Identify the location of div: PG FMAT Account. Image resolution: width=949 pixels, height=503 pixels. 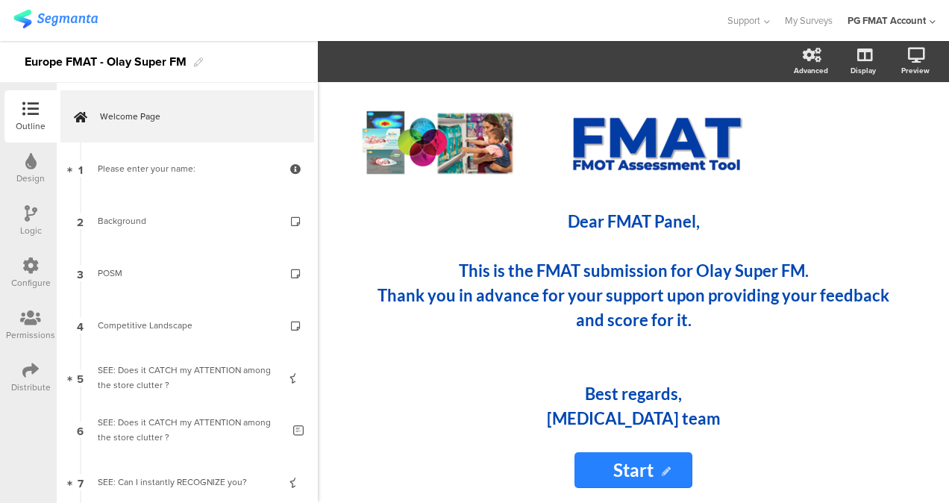
(886, 20).